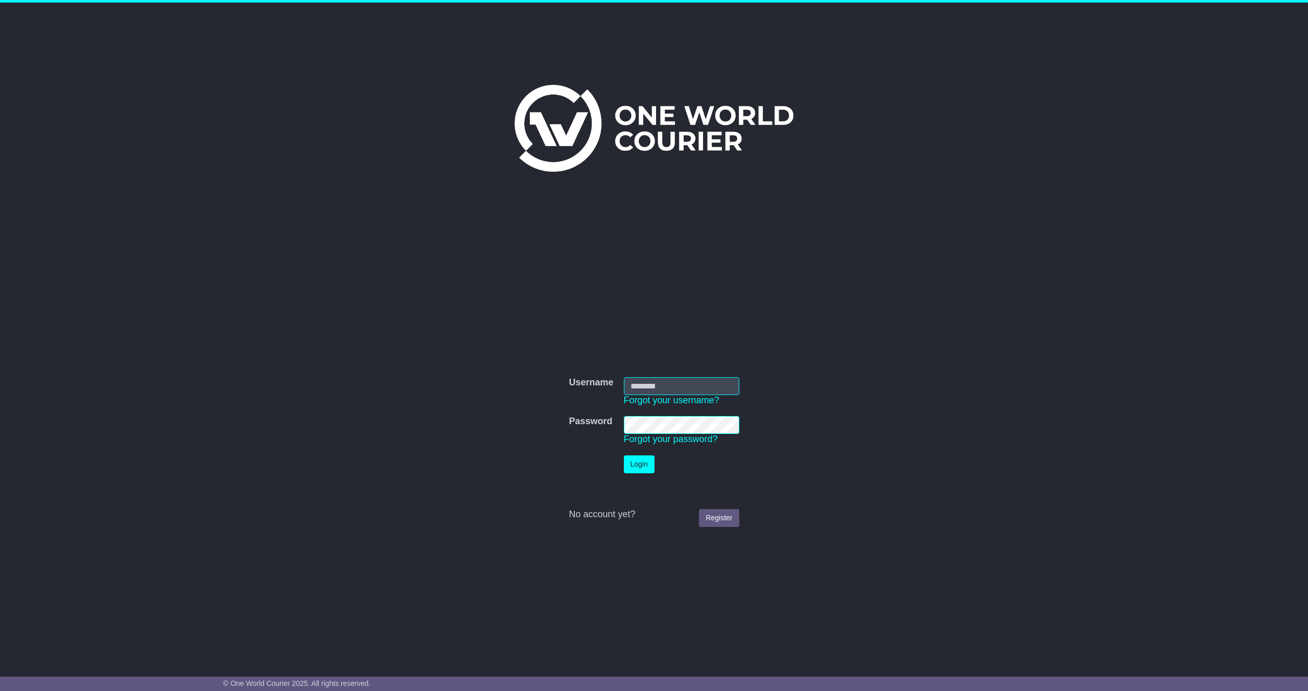 This screenshot has height=691, width=1308. Describe the element at coordinates (590, 421) in the screenshot. I see `label: Password` at that location.